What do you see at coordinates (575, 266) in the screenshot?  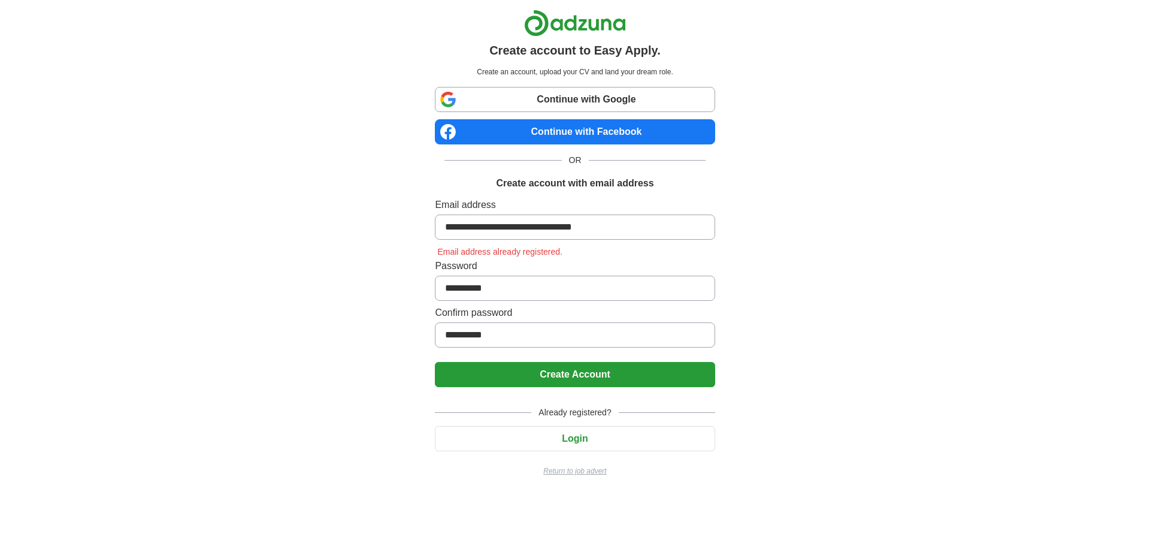 I see `label: Password` at bounding box center [575, 266].